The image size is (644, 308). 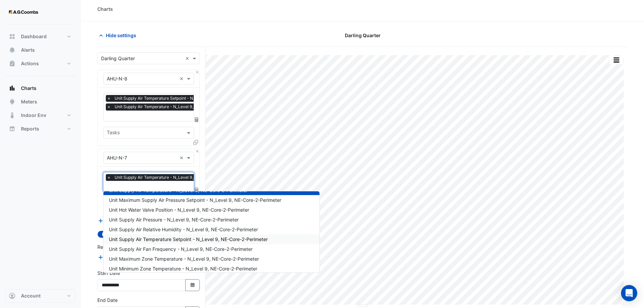 What do you see at coordinates (12, 64) in the screenshot?
I see `app-icon: Actions` at bounding box center [12, 64].